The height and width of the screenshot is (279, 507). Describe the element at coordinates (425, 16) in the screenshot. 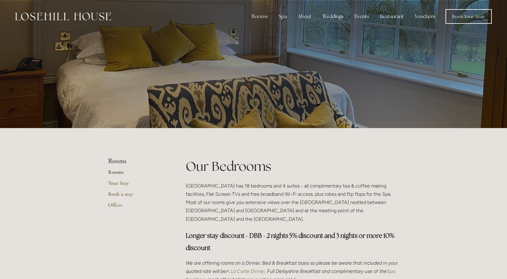

I see `a: Vouchers` at that location.